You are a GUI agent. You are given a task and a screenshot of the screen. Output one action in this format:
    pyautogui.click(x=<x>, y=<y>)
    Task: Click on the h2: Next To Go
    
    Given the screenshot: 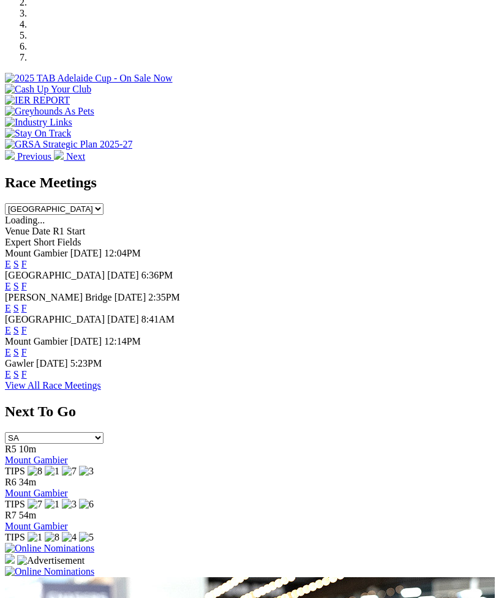 What is the action you would take?
    pyautogui.click(x=248, y=411)
    